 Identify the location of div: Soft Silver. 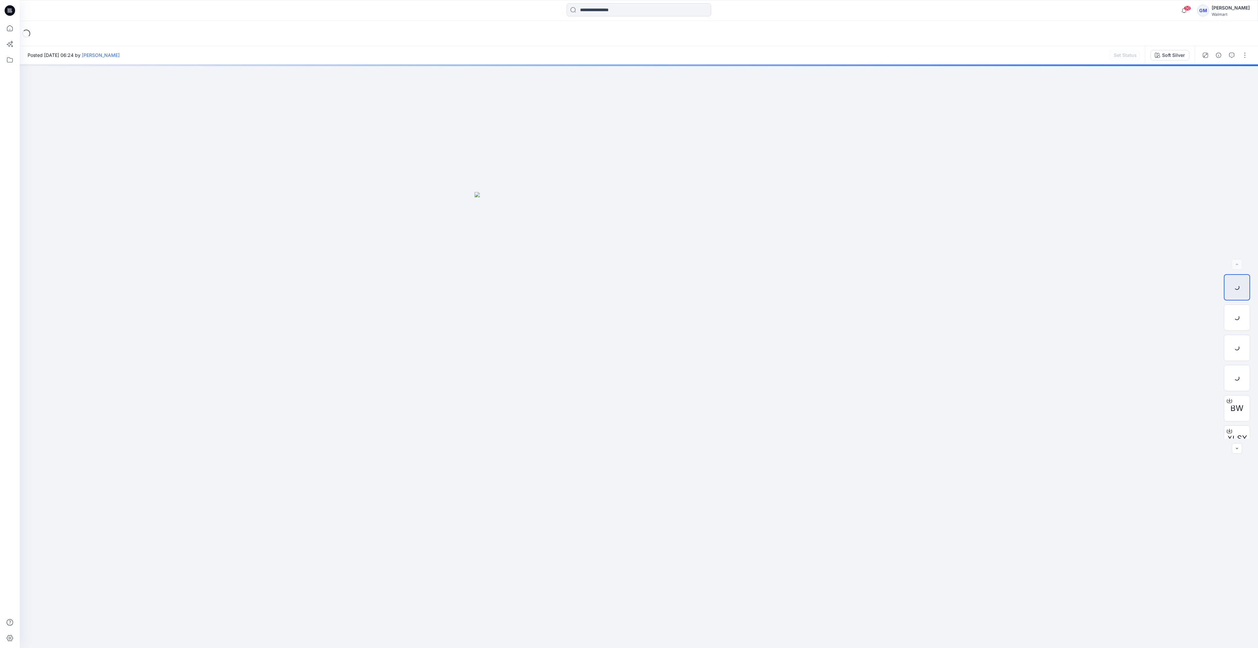
(1174, 55).